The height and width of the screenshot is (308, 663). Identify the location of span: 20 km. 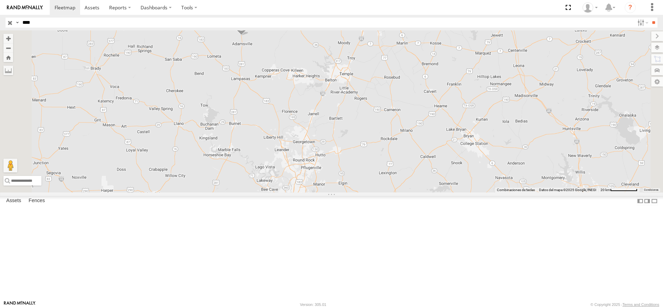
(605, 190).